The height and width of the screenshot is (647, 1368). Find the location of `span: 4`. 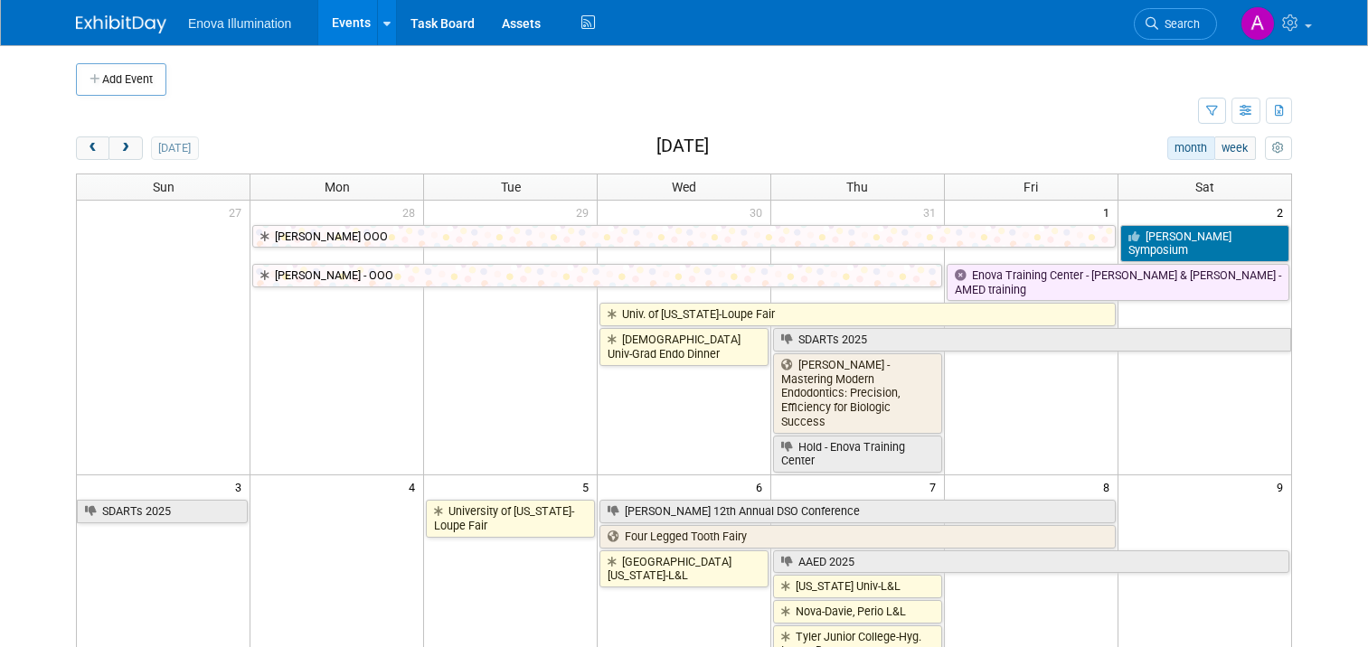

span: 4 is located at coordinates (415, 486).